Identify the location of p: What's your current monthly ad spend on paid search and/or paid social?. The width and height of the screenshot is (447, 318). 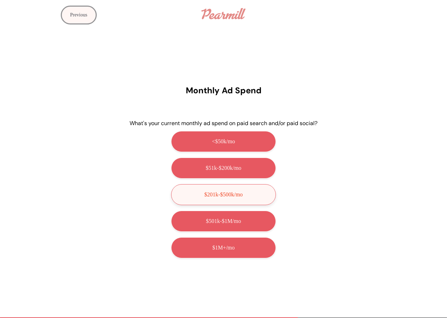
(224, 123).